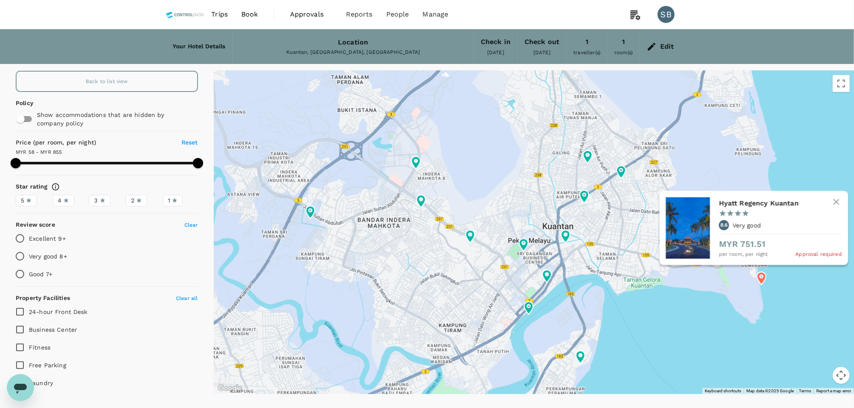 The image size is (854, 408). I want to click on p: Very good 8+, so click(48, 256).